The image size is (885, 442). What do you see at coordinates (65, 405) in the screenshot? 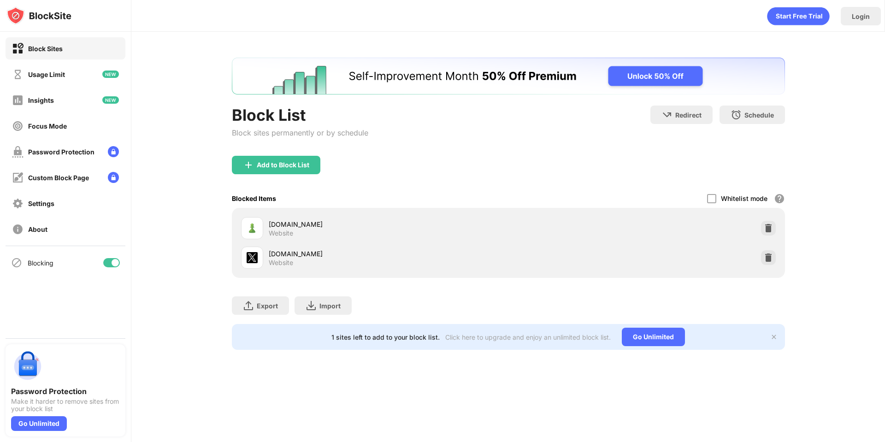
I see `div: Make it harder to remove sites from your block list` at bounding box center [65, 405].